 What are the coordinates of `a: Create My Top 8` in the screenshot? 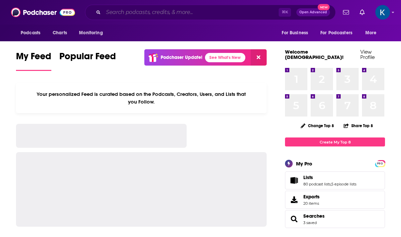 It's located at (335, 142).